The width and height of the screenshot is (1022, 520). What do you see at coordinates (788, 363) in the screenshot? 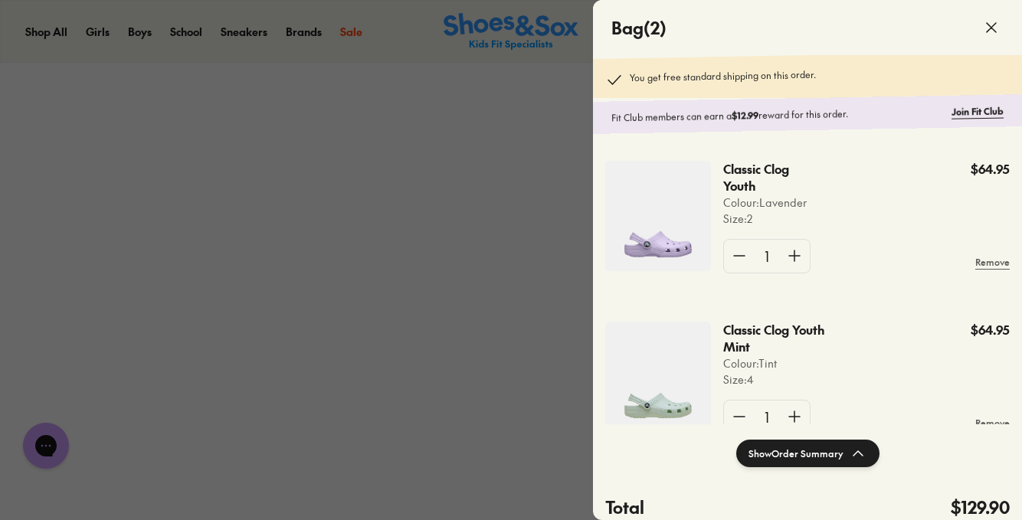
I see `p: Colour: Tint` at bounding box center [788, 363].